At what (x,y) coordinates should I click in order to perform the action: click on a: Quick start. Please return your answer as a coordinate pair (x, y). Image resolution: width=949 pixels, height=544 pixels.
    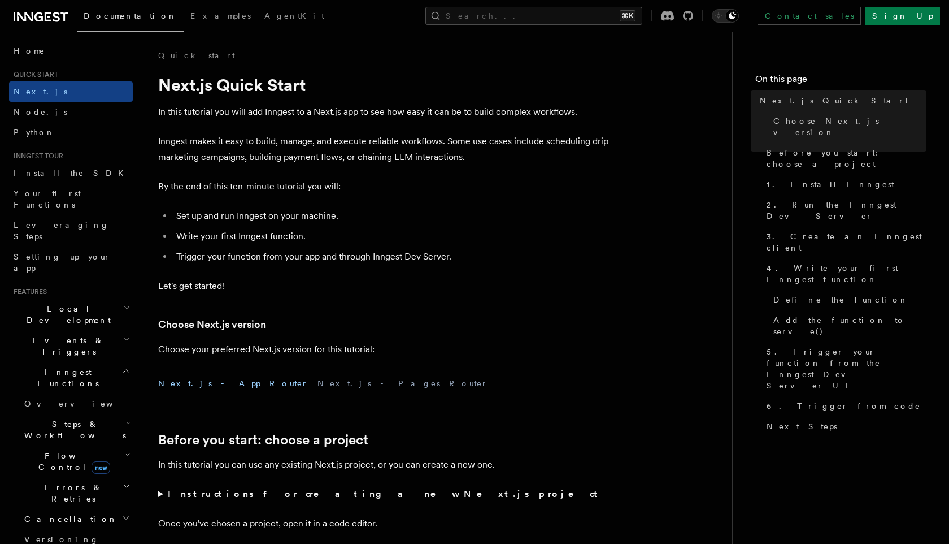
    Looking at the image, I should click on (197, 55).